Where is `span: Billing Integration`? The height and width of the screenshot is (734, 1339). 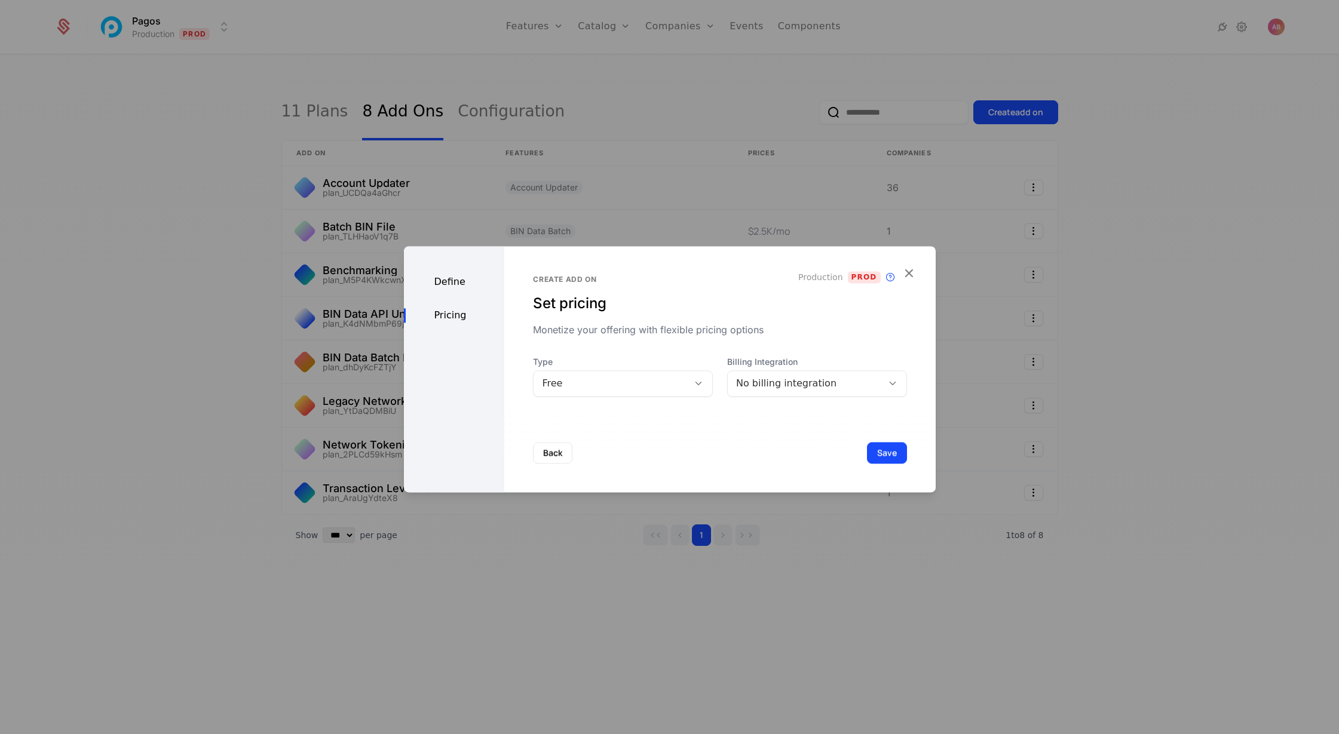 span: Billing Integration is located at coordinates (817, 362).